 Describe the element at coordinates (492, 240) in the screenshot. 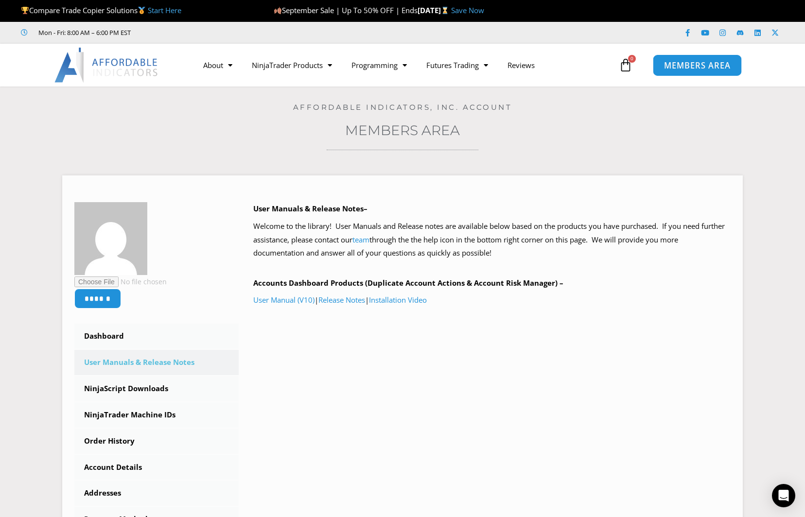

I see `p: Welcome to the library! User Manuals and Release notes are available below based on the products ...` at that location.